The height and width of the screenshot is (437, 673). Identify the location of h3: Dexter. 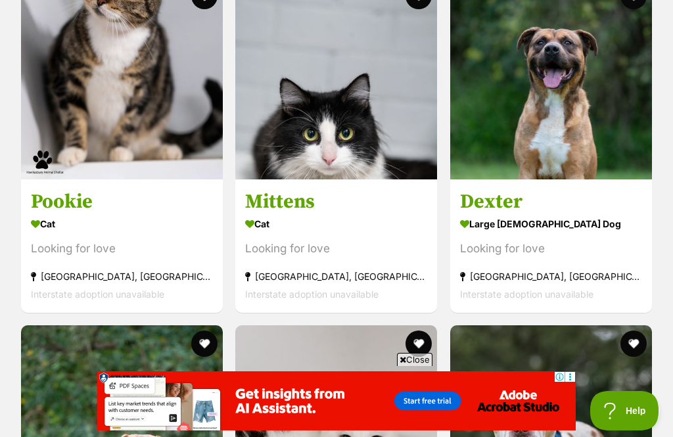
(551, 202).